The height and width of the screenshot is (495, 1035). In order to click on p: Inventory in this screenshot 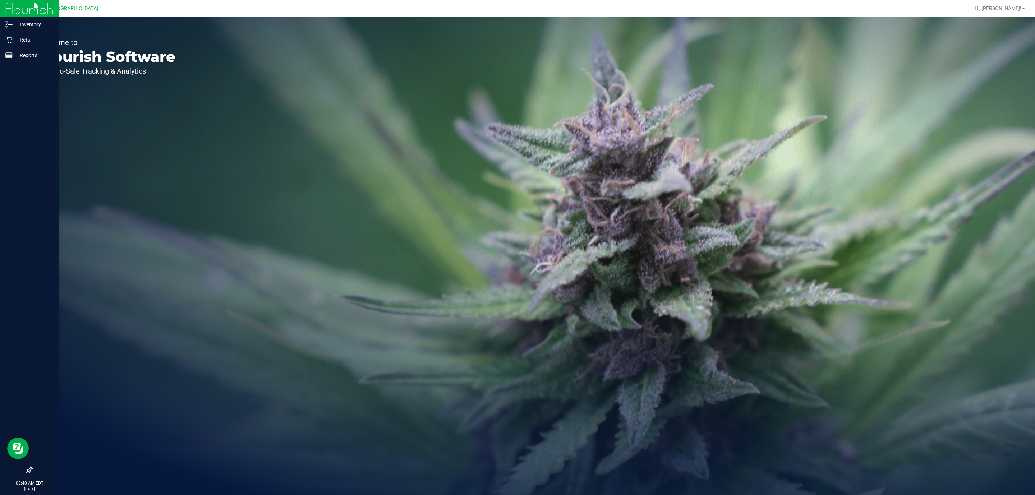, I will do `click(34, 24)`.